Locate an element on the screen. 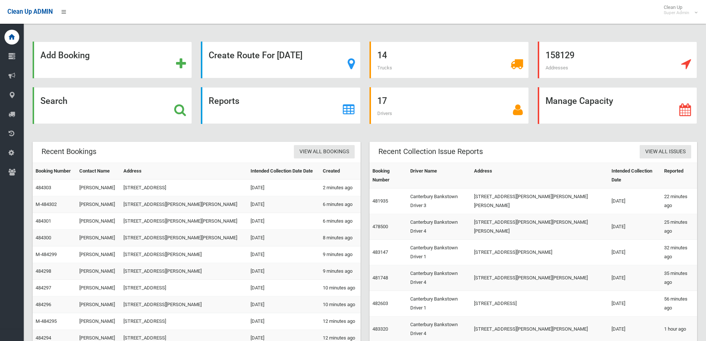  a: 14 Trucks is located at coordinates (449, 60).